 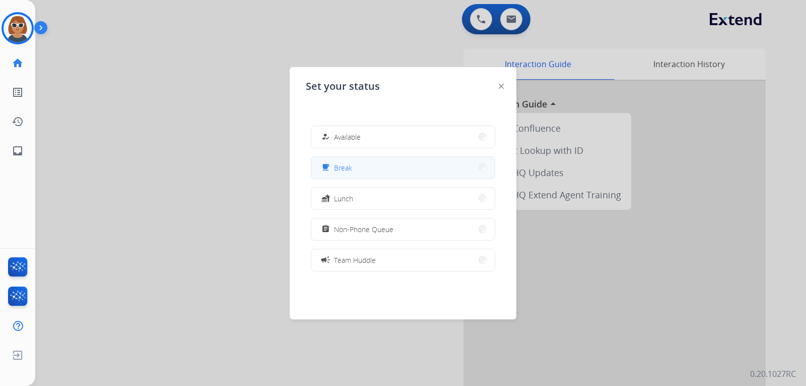 I want to click on button: Available, so click(x=403, y=137).